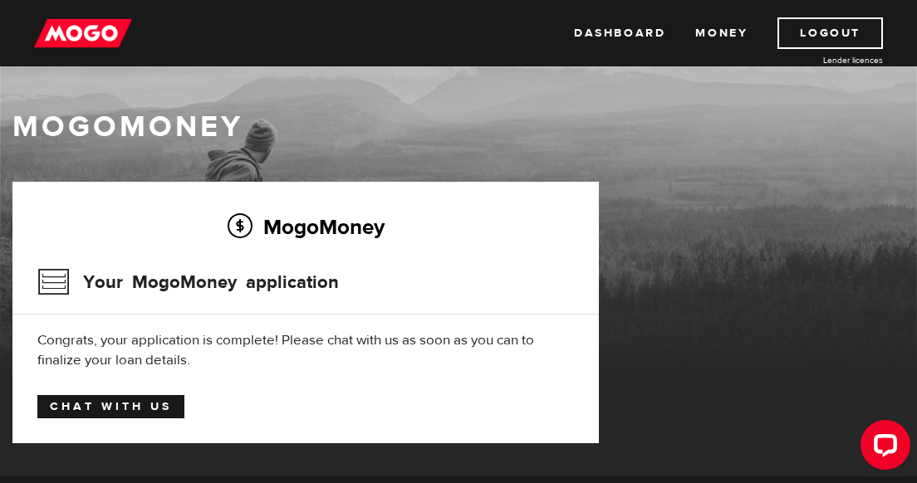 This screenshot has height=483, width=917. What do you see at coordinates (620, 33) in the screenshot?
I see `a: Dashboard` at bounding box center [620, 33].